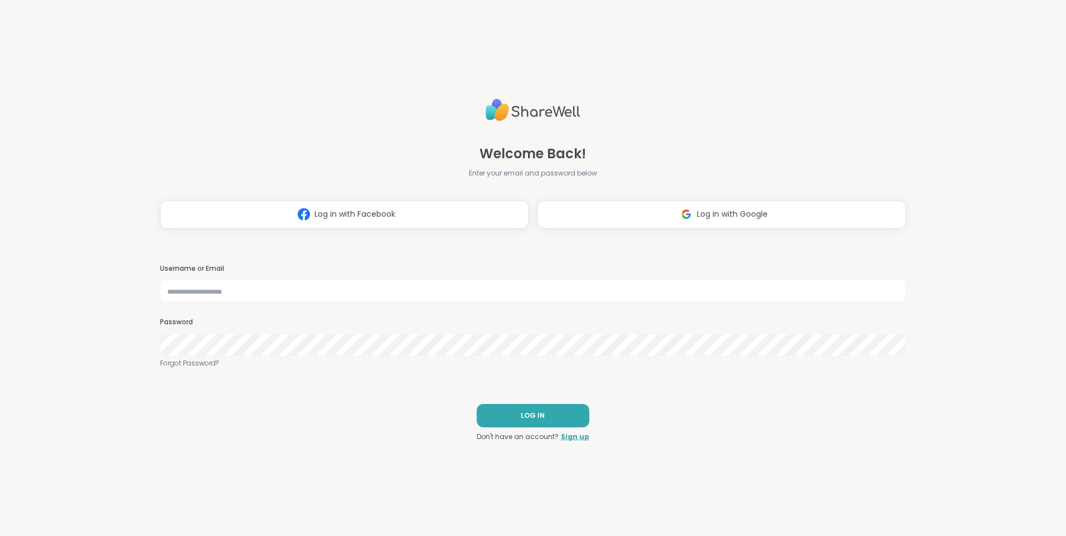 The width and height of the screenshot is (1066, 536). I want to click on span: Welcome Back!, so click(532, 154).